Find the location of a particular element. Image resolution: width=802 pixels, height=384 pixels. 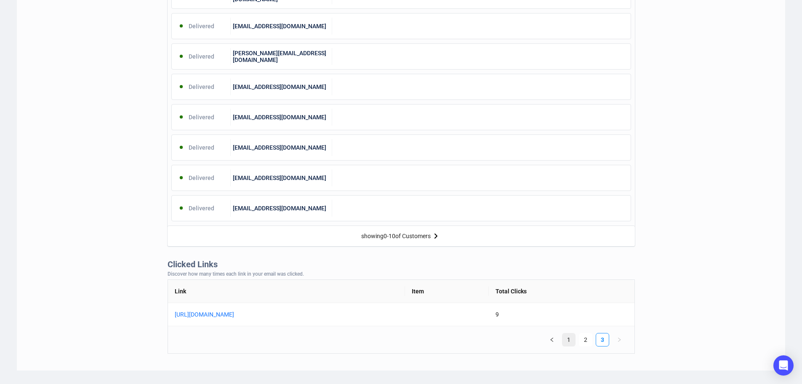

a: 2 is located at coordinates (586, 339).